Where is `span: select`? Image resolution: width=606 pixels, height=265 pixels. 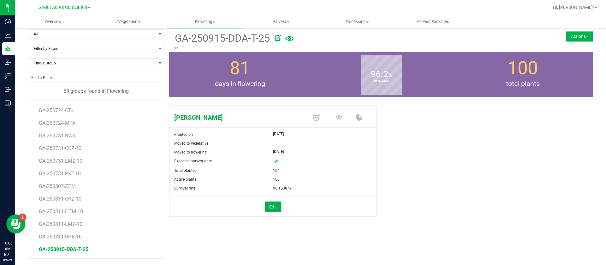
span: select is located at coordinates (160, 34).